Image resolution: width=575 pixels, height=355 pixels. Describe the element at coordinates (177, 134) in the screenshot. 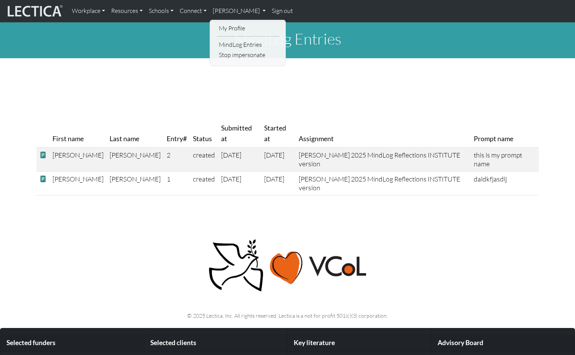

I see `th: Entry#` at that location.